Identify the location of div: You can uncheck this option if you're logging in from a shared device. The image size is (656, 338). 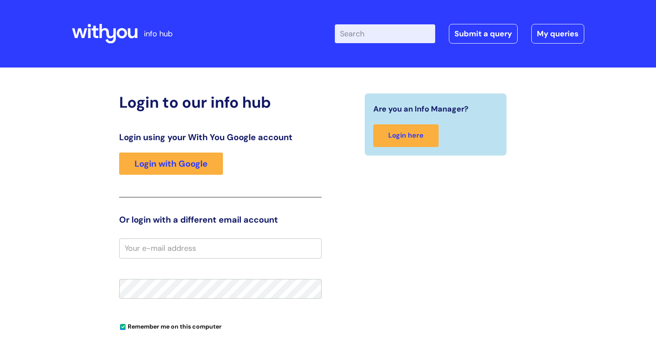
(220, 326).